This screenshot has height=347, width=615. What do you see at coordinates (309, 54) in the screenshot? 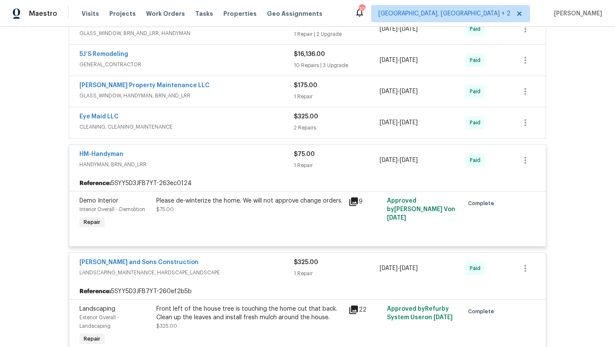
I see `span: $16,136.00` at bounding box center [309, 54].